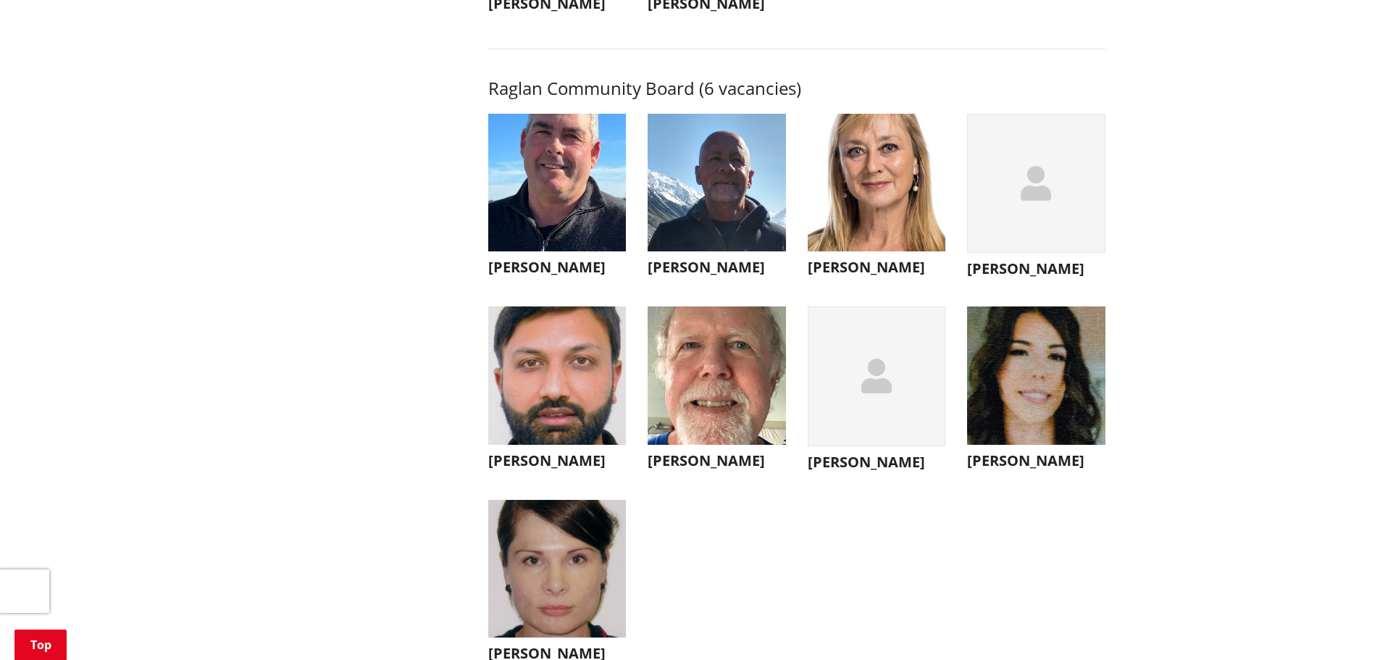  I want to click on img: WO-W-WH__LABOYRIE_N__XTjB5, so click(877, 183).